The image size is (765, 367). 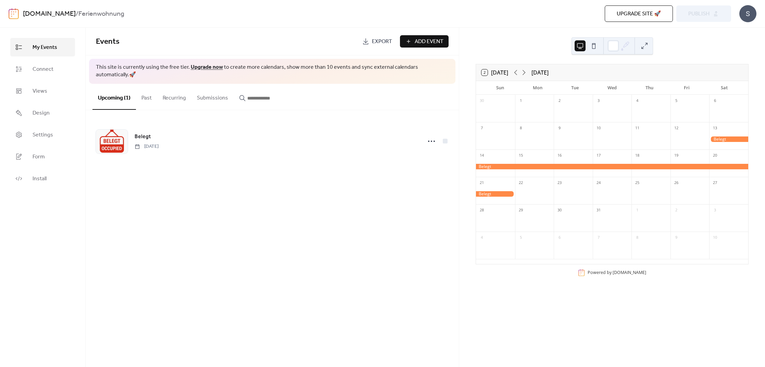 I want to click on div: S, so click(x=747, y=14).